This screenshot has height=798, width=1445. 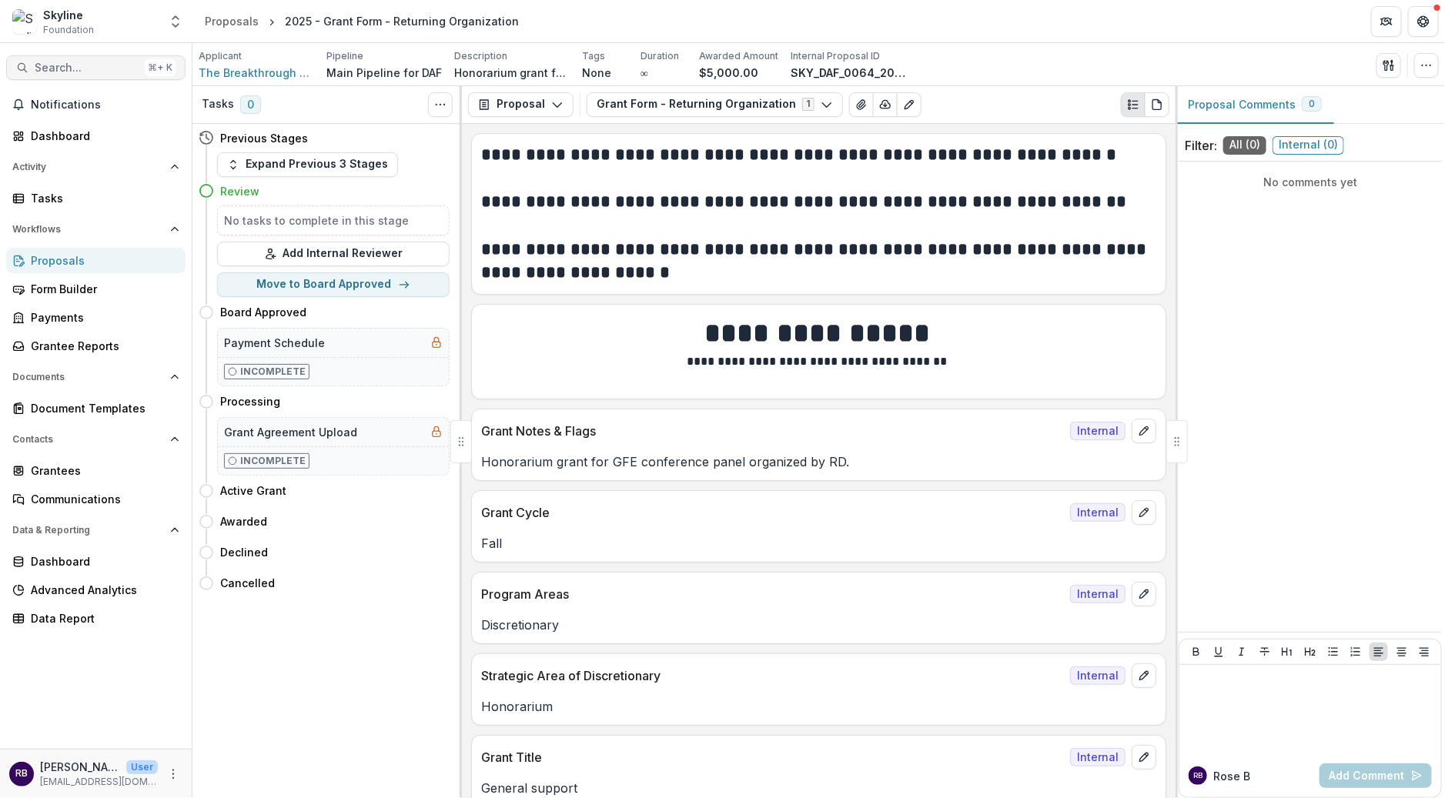 What do you see at coordinates (95, 530) in the screenshot?
I see `button: Open Data & Reporting` at bounding box center [95, 530].